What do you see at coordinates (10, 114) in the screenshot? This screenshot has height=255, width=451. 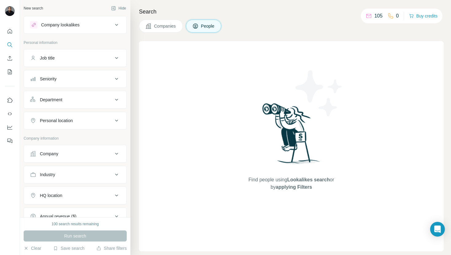 I see `button: Use Surfe API` at bounding box center [10, 114].